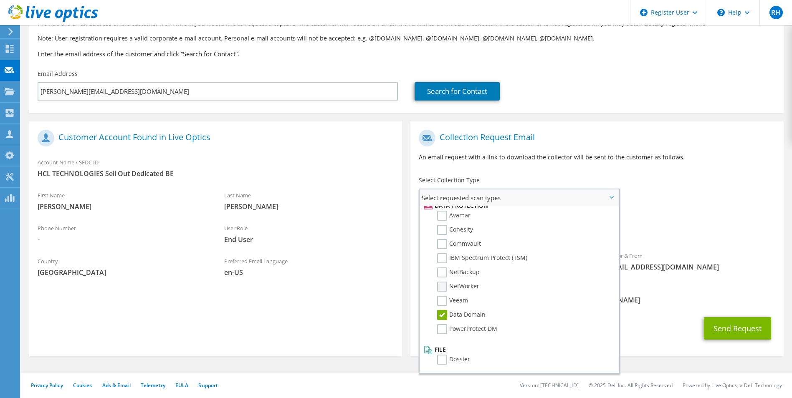 This screenshot has height=398, width=792. I want to click on span: HCL TECHNOLOGIES Sell Out Dedicated BE, so click(215, 174).